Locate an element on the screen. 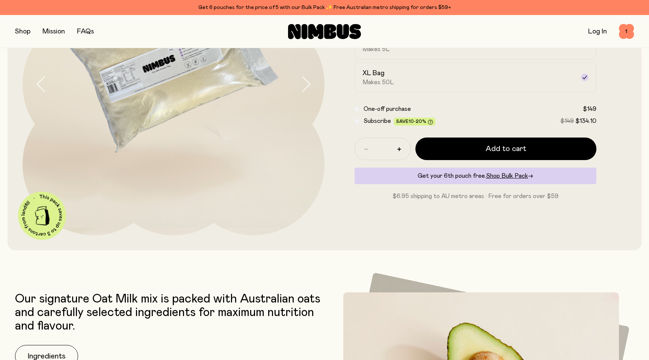 The image size is (649, 360). p: $6.95 shipping to AU metro areas · Free for orders over $59 is located at coordinates (475, 196).